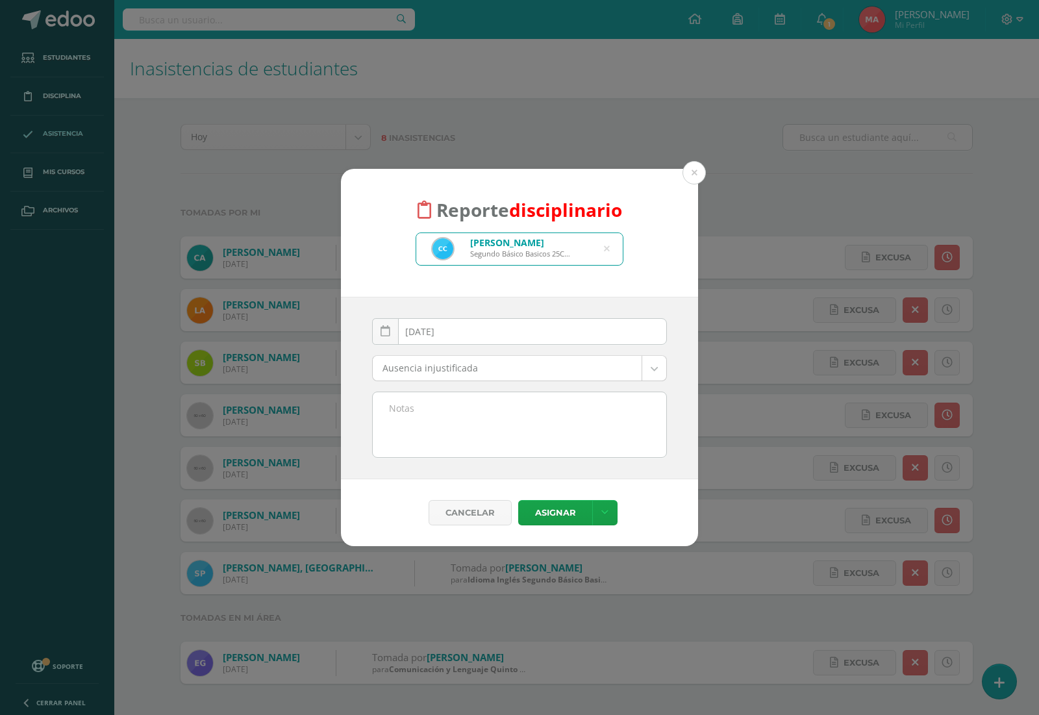 The height and width of the screenshot is (715, 1039). I want to click on span: Ausencia injustificada, so click(507, 368).